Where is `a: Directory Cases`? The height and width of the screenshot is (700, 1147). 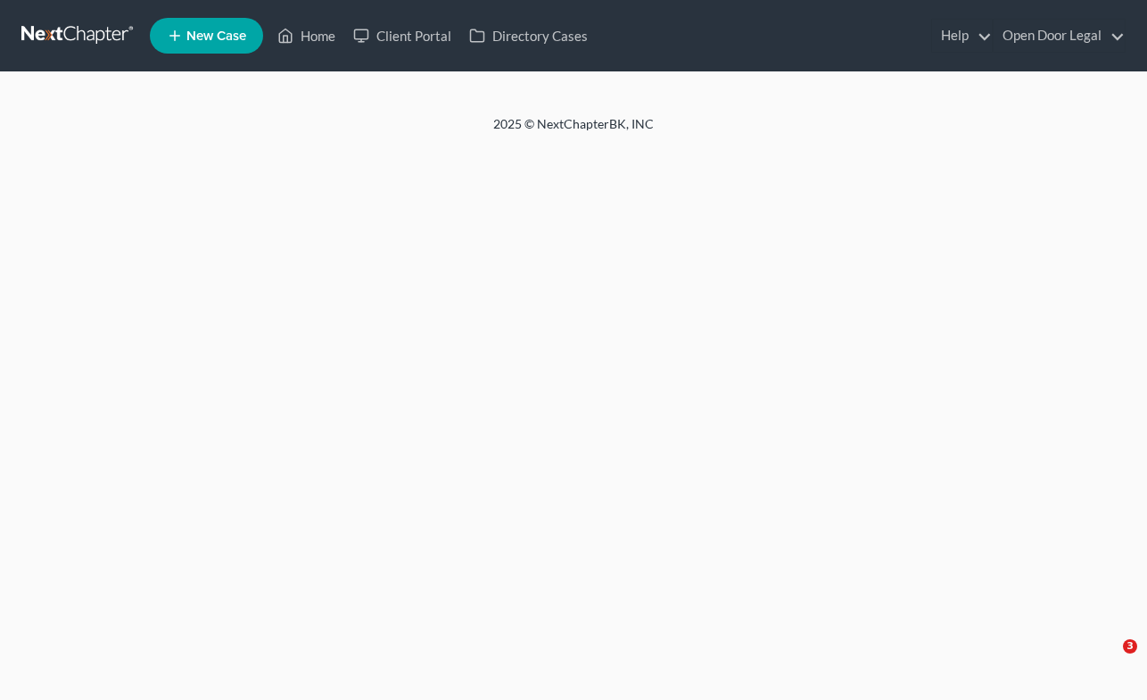 a: Directory Cases is located at coordinates (528, 36).